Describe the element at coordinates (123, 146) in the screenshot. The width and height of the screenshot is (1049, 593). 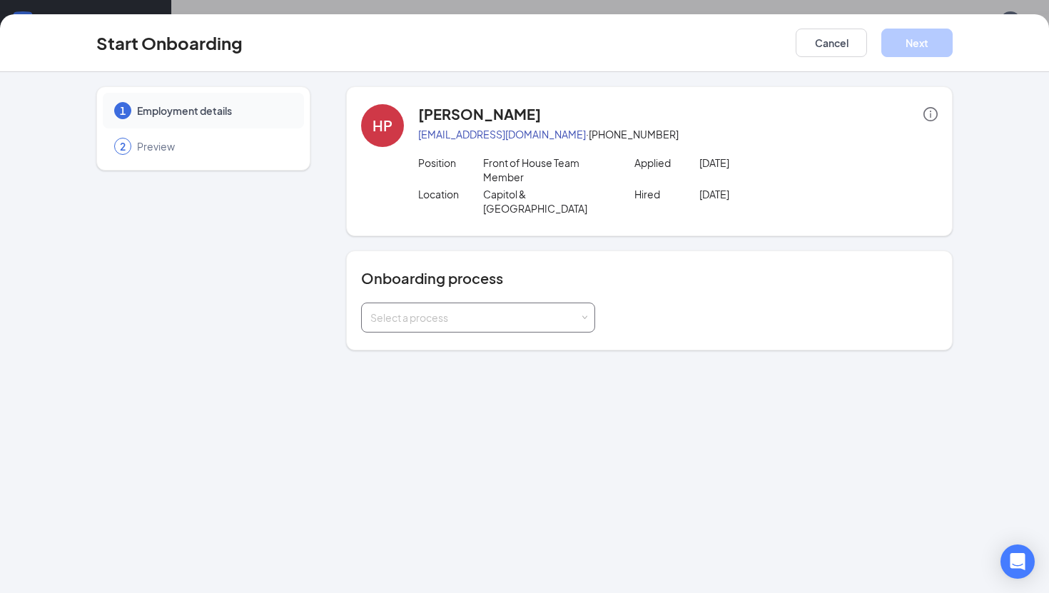
I see `span: 2` at that location.